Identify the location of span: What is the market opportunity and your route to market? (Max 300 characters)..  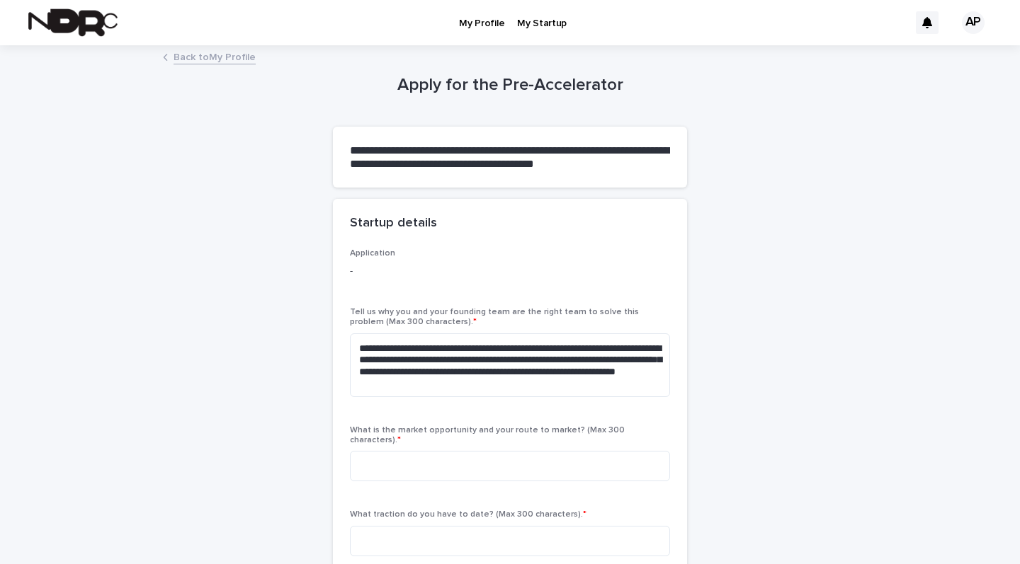
(487, 436).